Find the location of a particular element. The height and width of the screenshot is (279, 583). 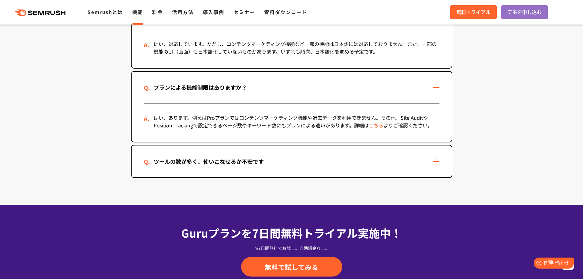

a: 無料トライアル is located at coordinates (474, 12).